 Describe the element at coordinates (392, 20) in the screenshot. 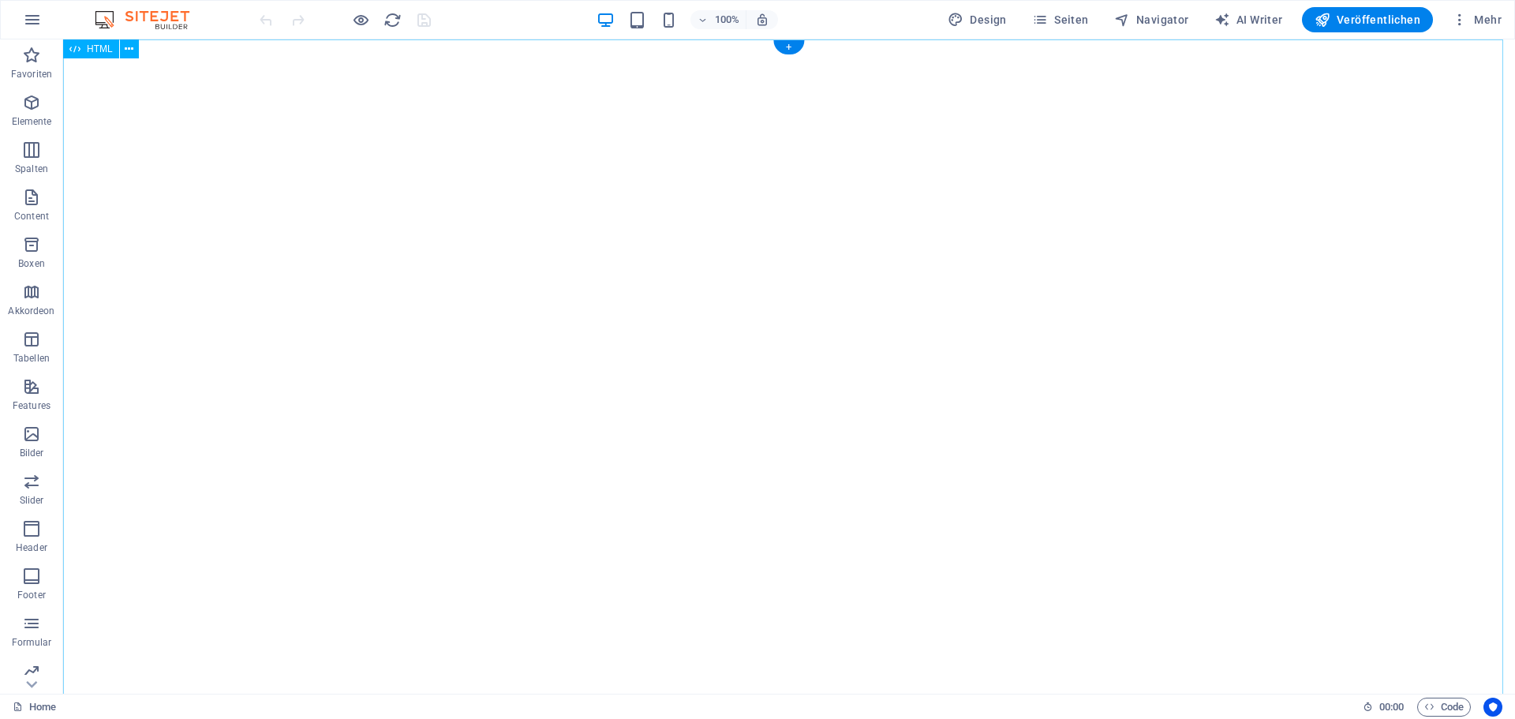

I see `i: Seite neu laden` at that location.